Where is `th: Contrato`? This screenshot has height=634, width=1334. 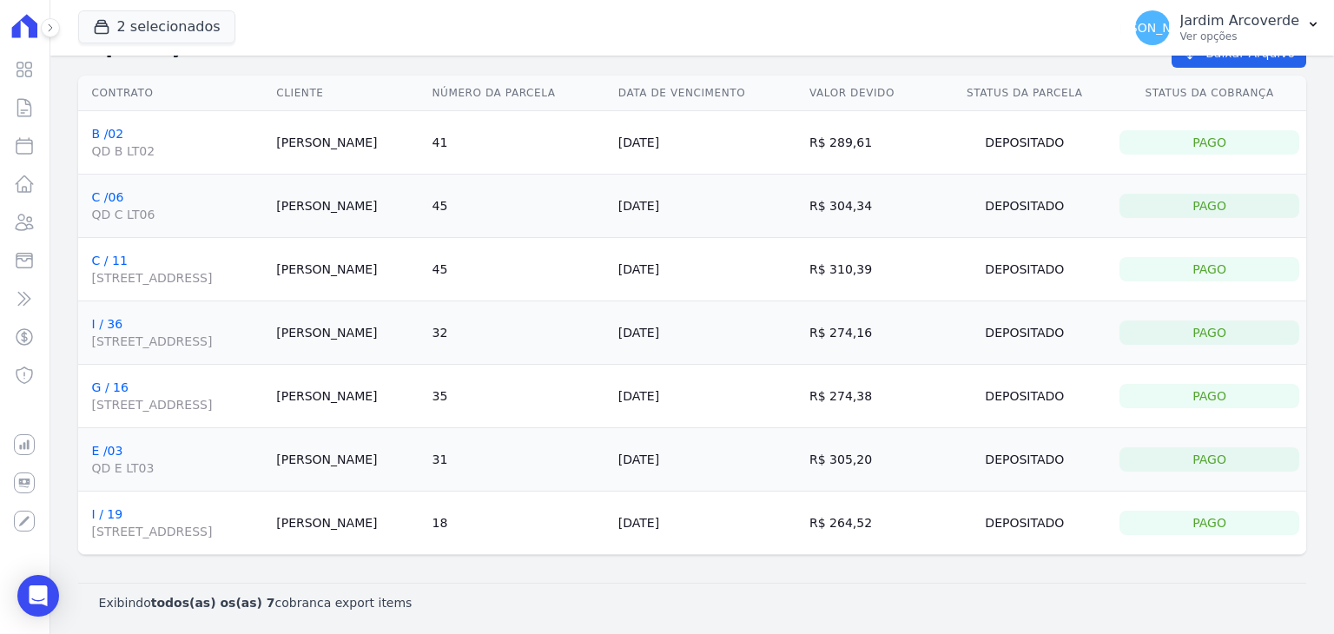 th: Contrato is located at coordinates (174, 93).